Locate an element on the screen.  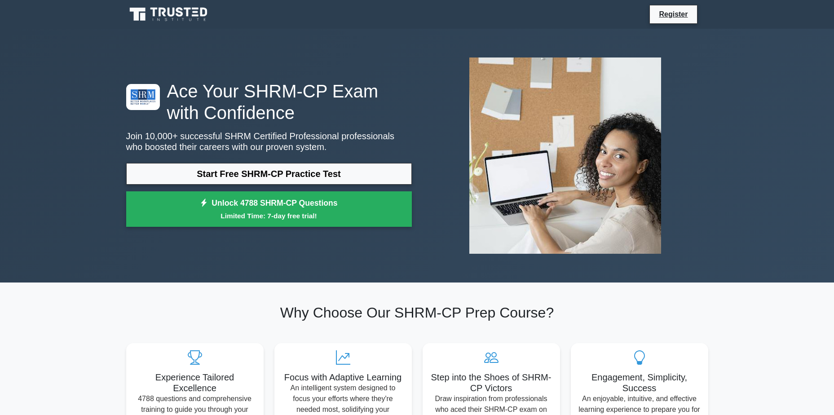
a: Register is located at coordinates (673, 14).